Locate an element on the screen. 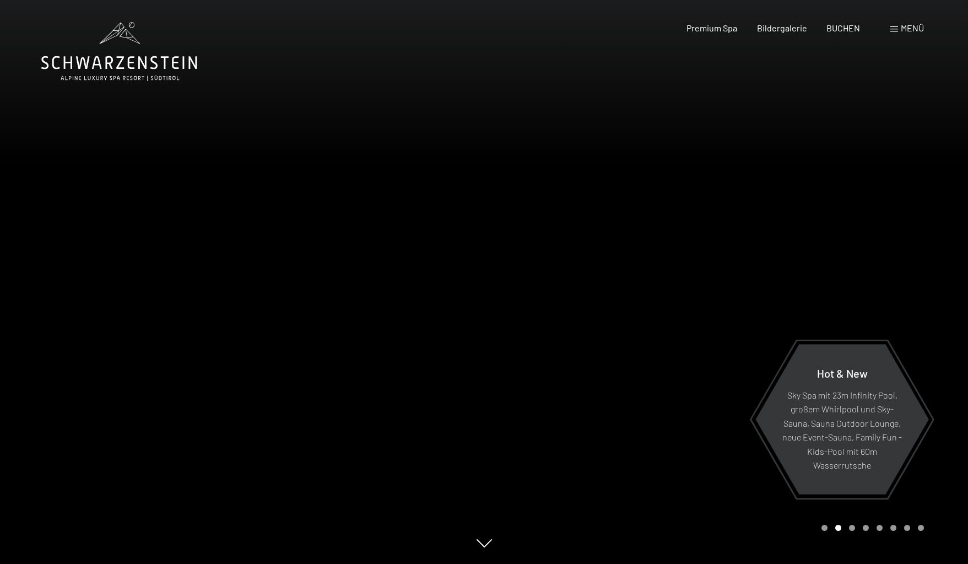 The image size is (968, 564). span: Premium Spa is located at coordinates (712, 28).